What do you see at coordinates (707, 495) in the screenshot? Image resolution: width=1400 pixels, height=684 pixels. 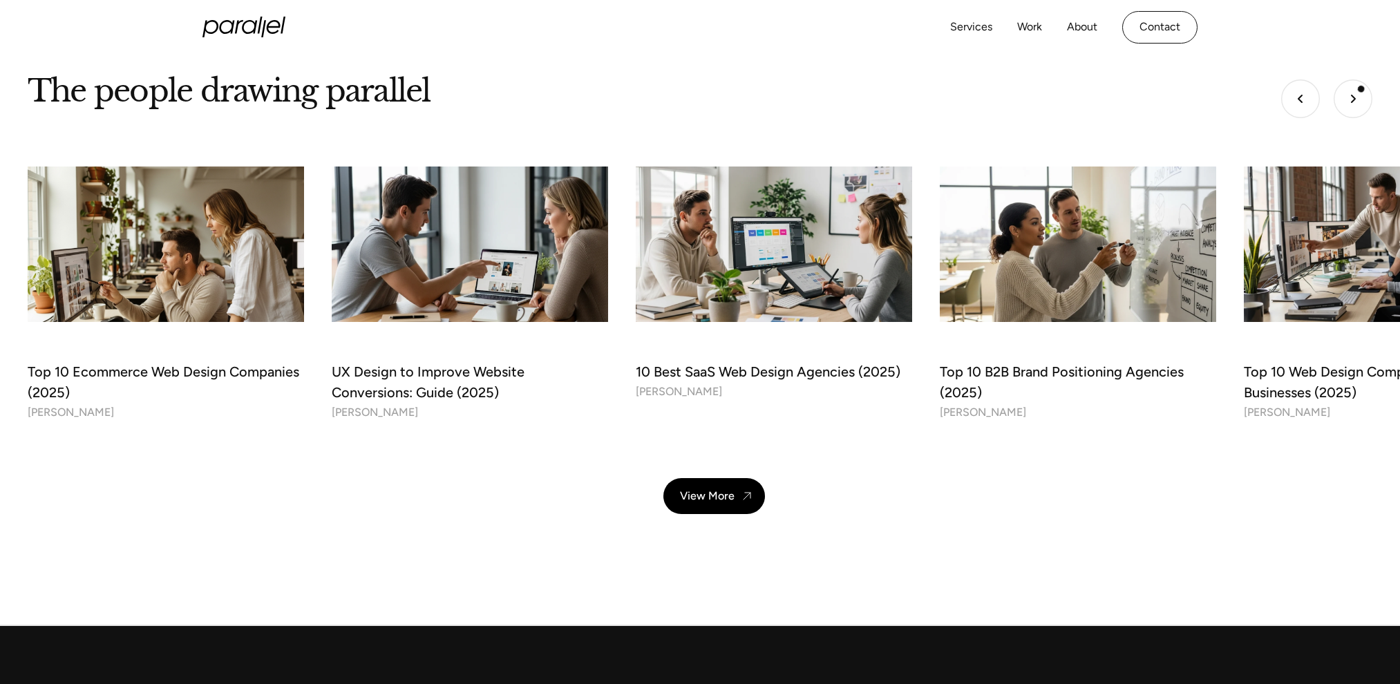 I see `div: View More` at bounding box center [707, 495].